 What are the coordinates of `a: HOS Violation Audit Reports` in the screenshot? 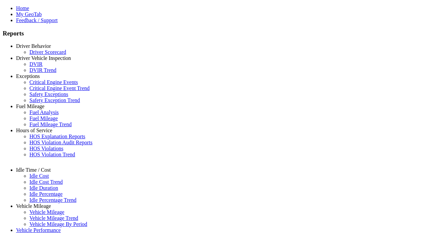 It's located at (61, 142).